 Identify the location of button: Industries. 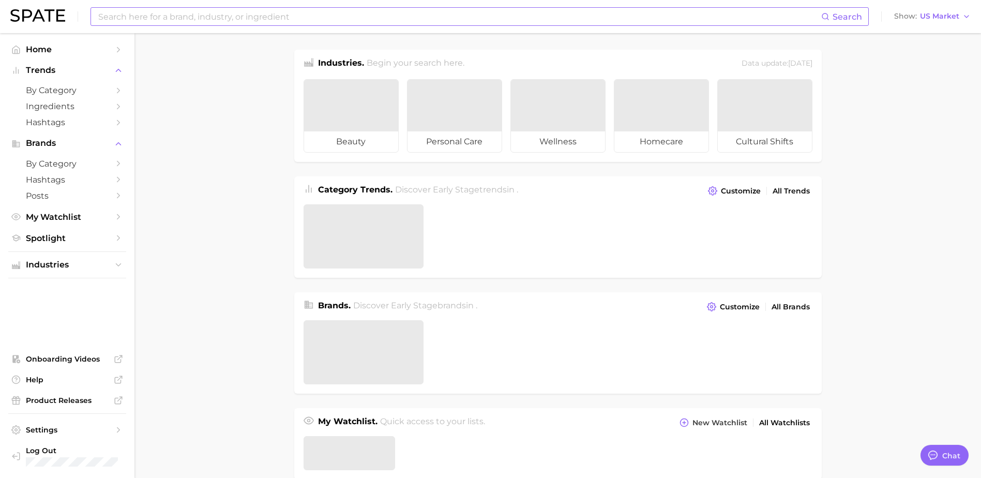
(67, 265).